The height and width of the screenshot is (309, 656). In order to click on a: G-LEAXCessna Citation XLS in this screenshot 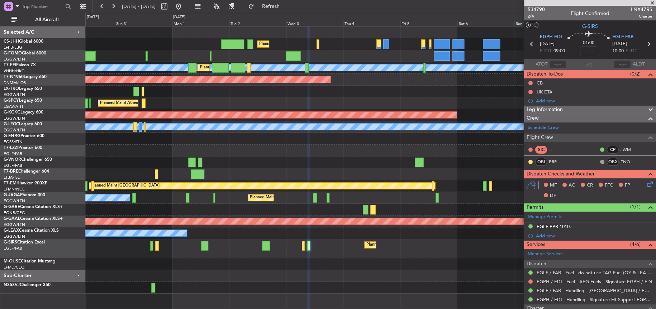, I will do `click(31, 231)`.